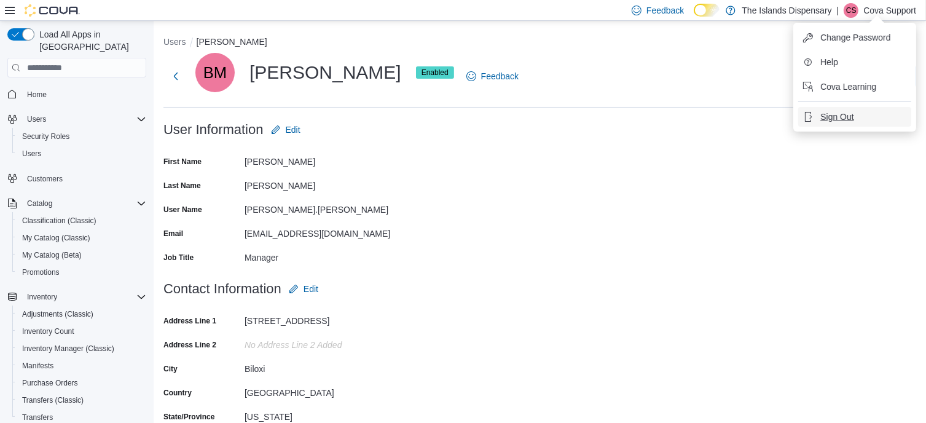  What do you see at coordinates (851, 10) in the screenshot?
I see `div: Cova Support` at bounding box center [851, 10].